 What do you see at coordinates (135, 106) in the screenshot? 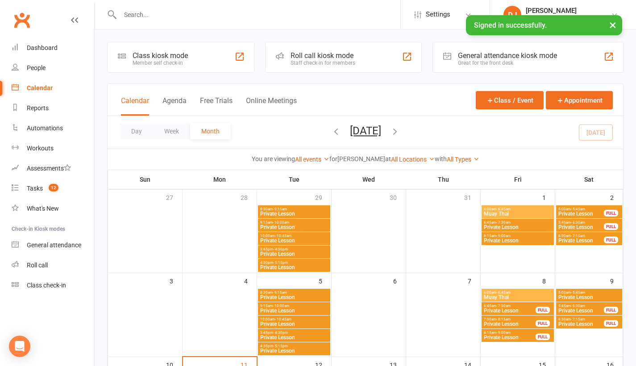
I see `button: Calendar` at bounding box center [135, 106].